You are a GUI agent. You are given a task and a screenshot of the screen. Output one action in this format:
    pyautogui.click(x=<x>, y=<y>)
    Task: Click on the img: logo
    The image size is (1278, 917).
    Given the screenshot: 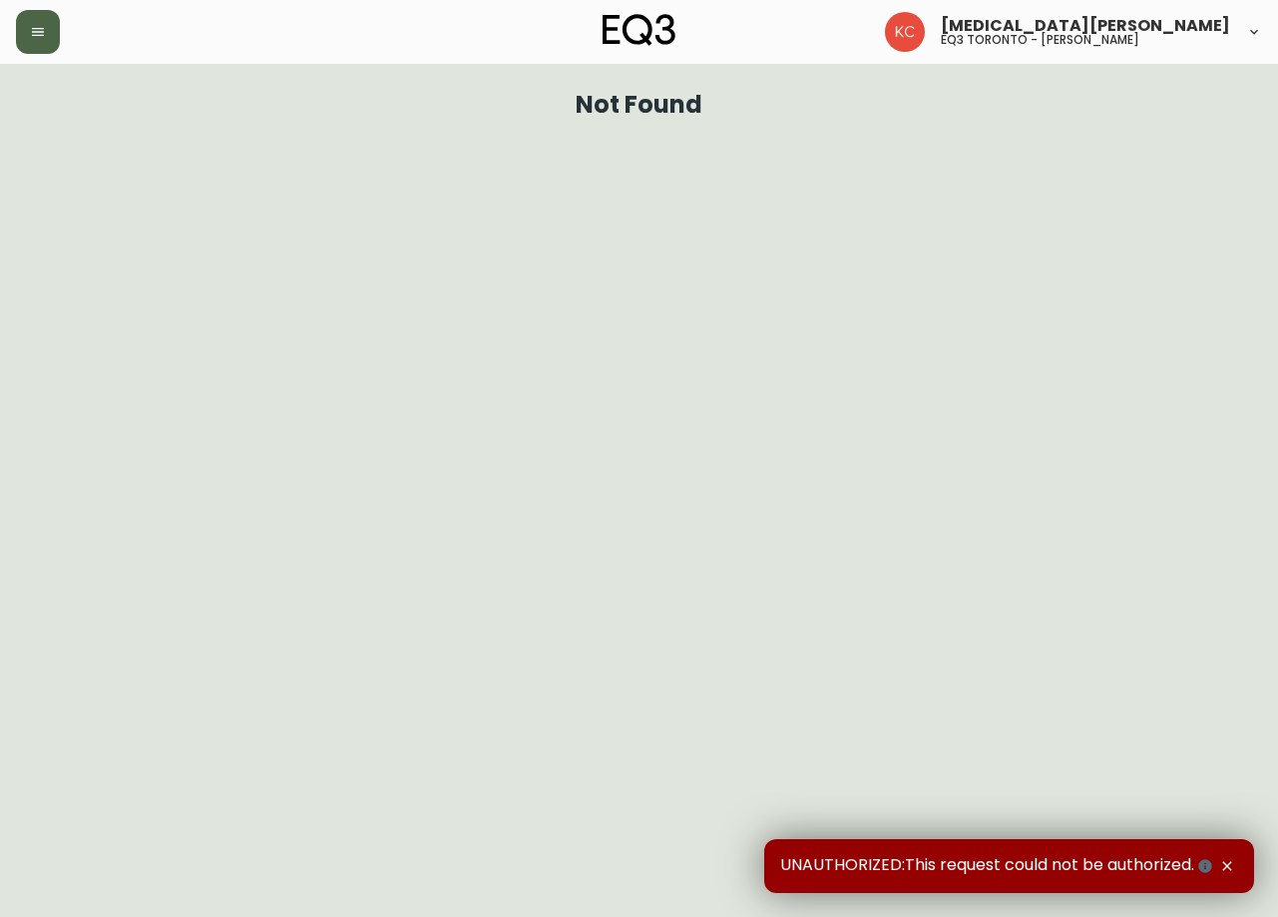 What is the action you would take?
    pyautogui.click(x=639, y=30)
    